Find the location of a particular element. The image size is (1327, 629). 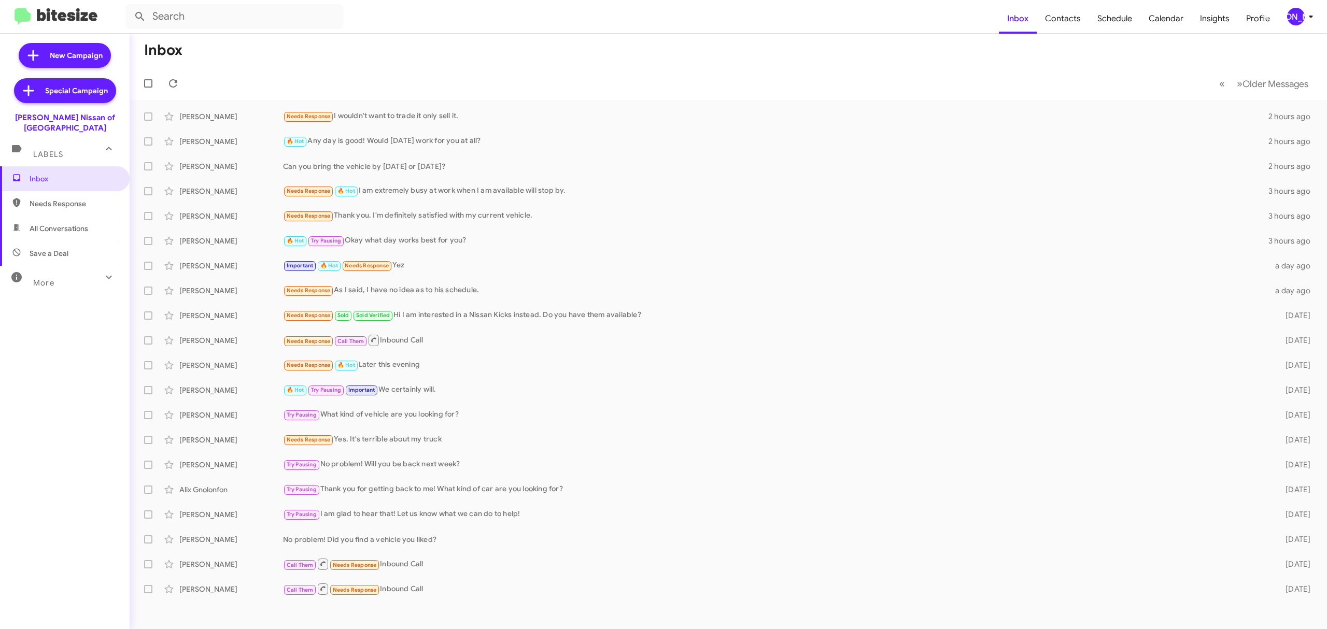

div: As I said, I have no idea as to his schedule. is located at coordinates (774, 290).